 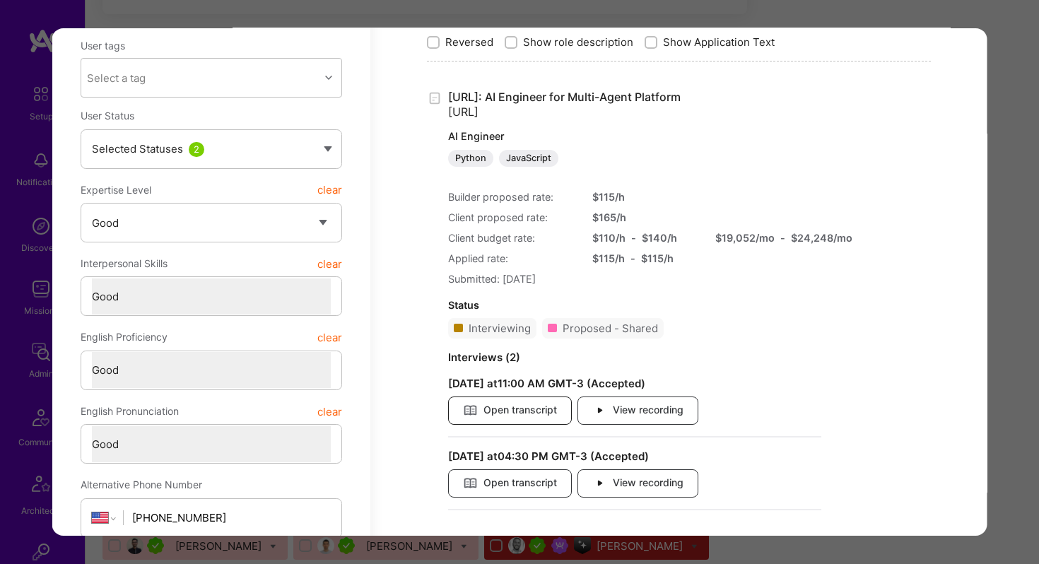 What do you see at coordinates (231, 517) in the screenshot?
I see `input: +1 (000) 000-0000` at bounding box center [231, 517].